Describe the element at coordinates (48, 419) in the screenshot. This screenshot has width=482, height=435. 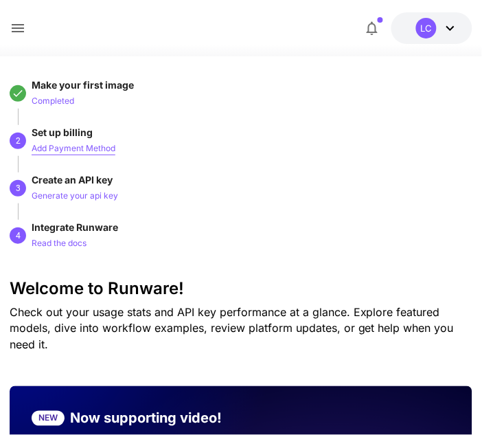
I see `p: NEW` at that location.